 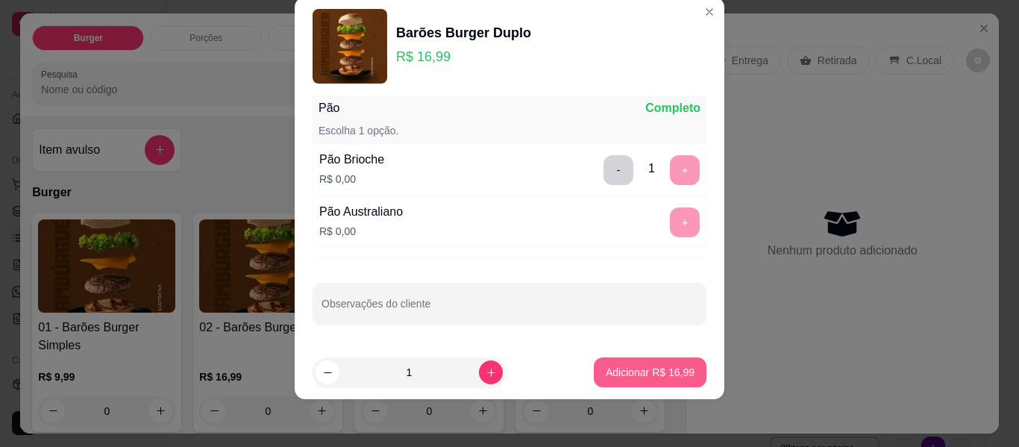 I want to click on p: R$ 16,99, so click(x=463, y=57).